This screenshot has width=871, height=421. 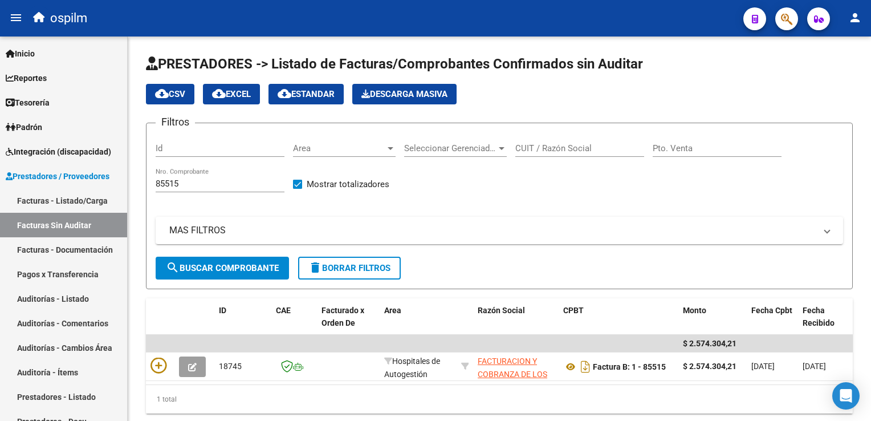 What do you see at coordinates (585, 367) in the screenshot?
I see `i: Descargar documento` at bounding box center [585, 367].